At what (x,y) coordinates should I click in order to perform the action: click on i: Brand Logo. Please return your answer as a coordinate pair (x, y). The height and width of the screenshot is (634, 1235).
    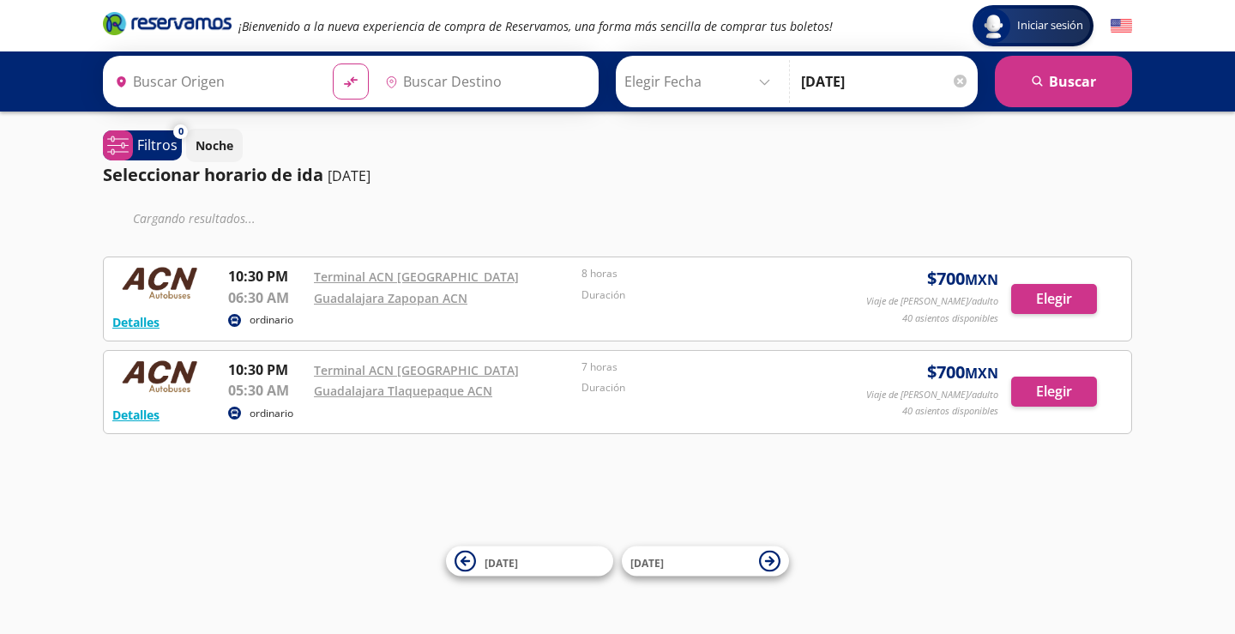
    Looking at the image, I should click on (167, 23).